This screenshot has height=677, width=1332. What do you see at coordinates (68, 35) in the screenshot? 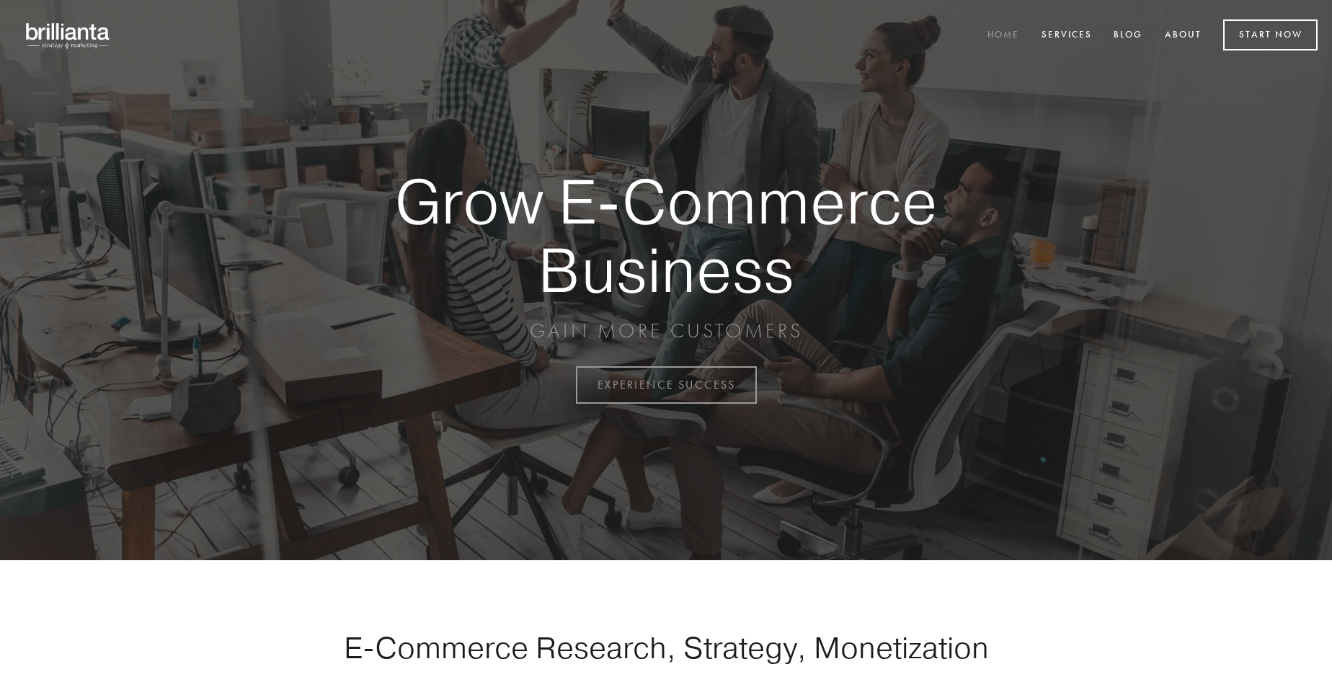
I see `img: brillianta - research, strategy, marketing` at bounding box center [68, 35].